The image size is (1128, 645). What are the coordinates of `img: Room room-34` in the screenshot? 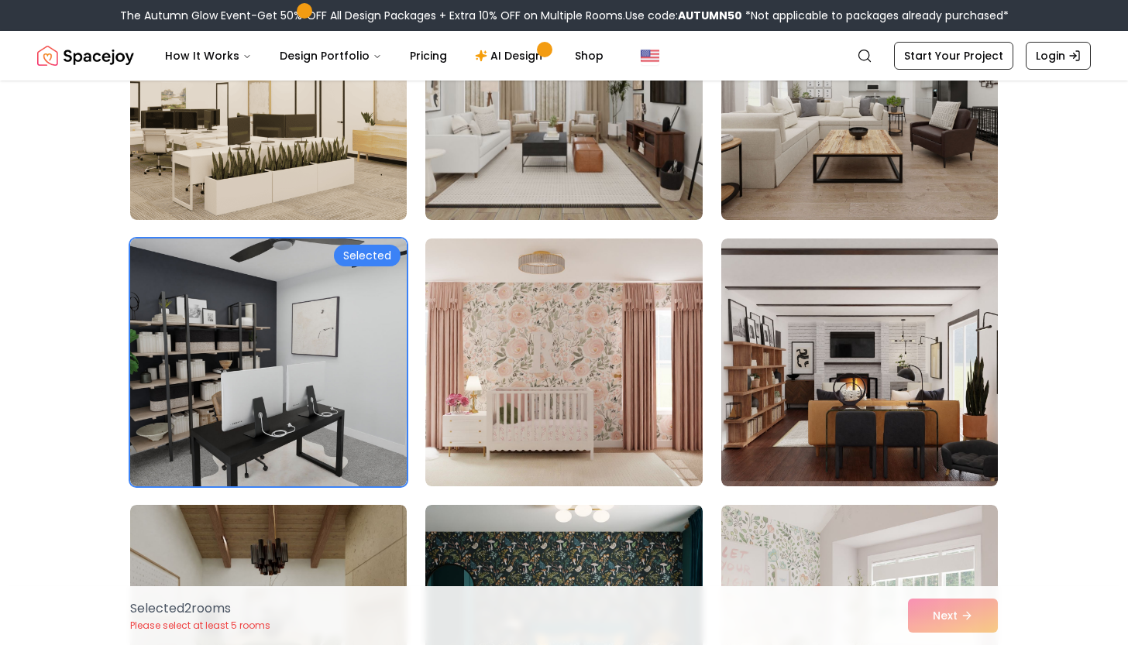 It's located at (268, 363).